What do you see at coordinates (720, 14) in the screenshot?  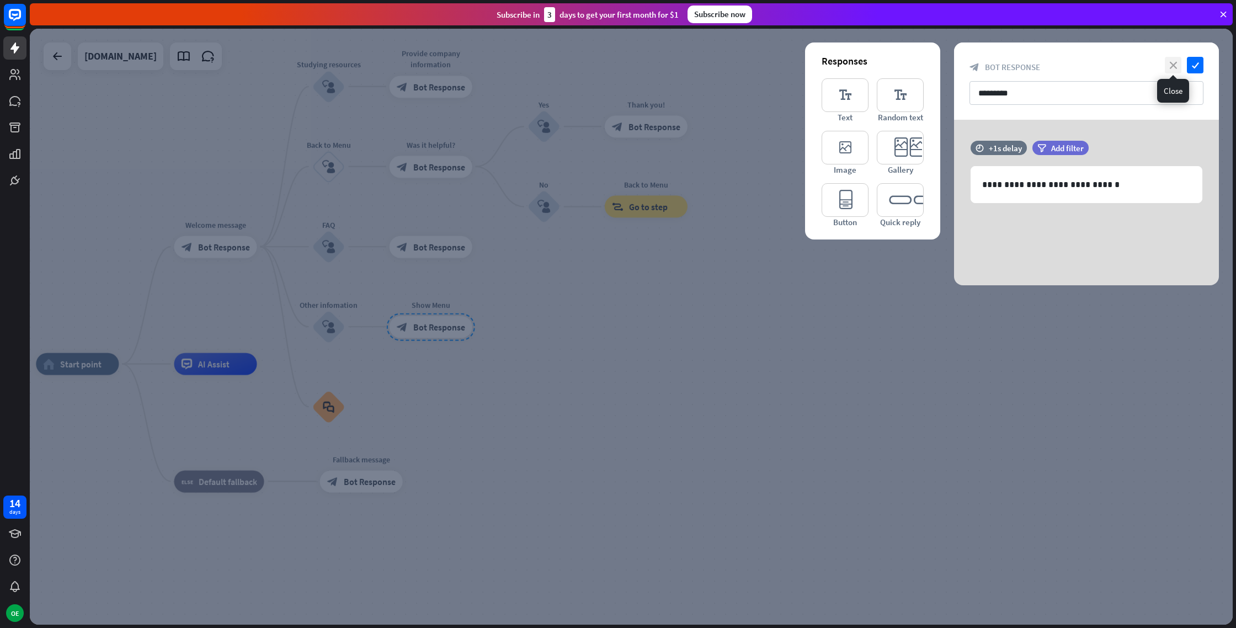 I see `div: Subscribe now` at bounding box center [720, 14].